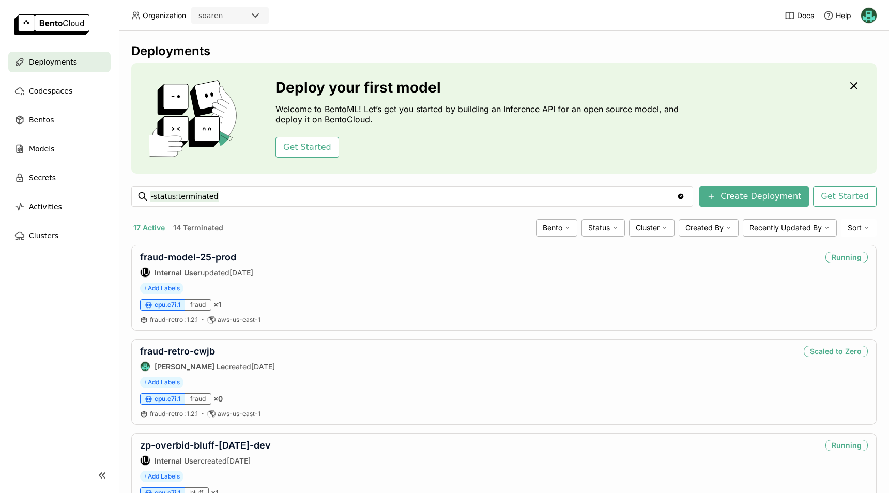 The width and height of the screenshot is (889, 493). What do you see at coordinates (413, 196) in the screenshot?
I see `input: Search` at bounding box center [413, 196].